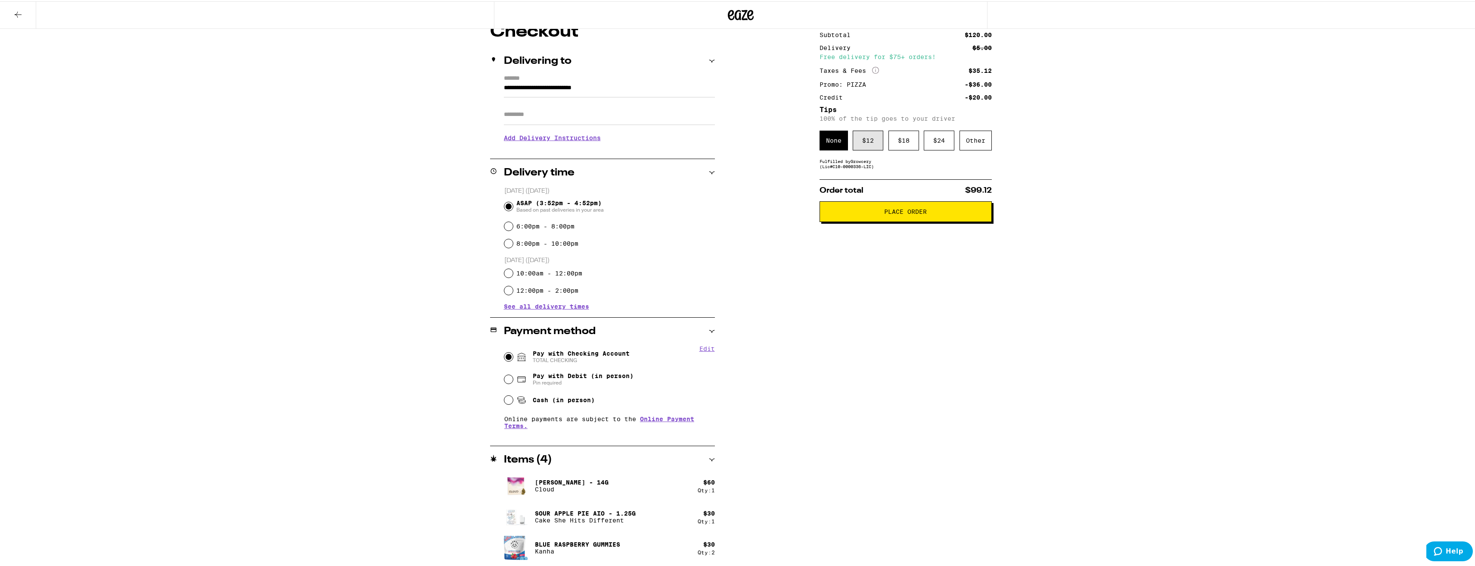 The image size is (1475, 566). I want to click on h2: Payment method, so click(550, 330).